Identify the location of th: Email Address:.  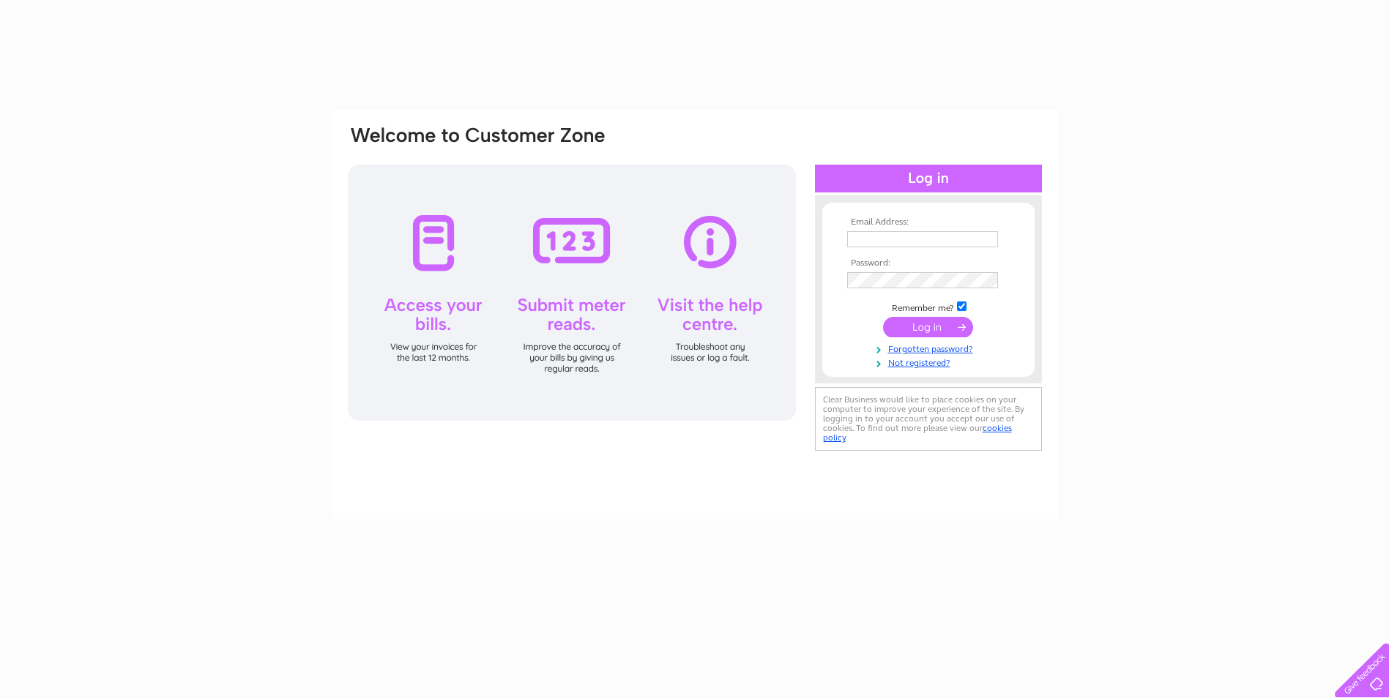
(928, 223).